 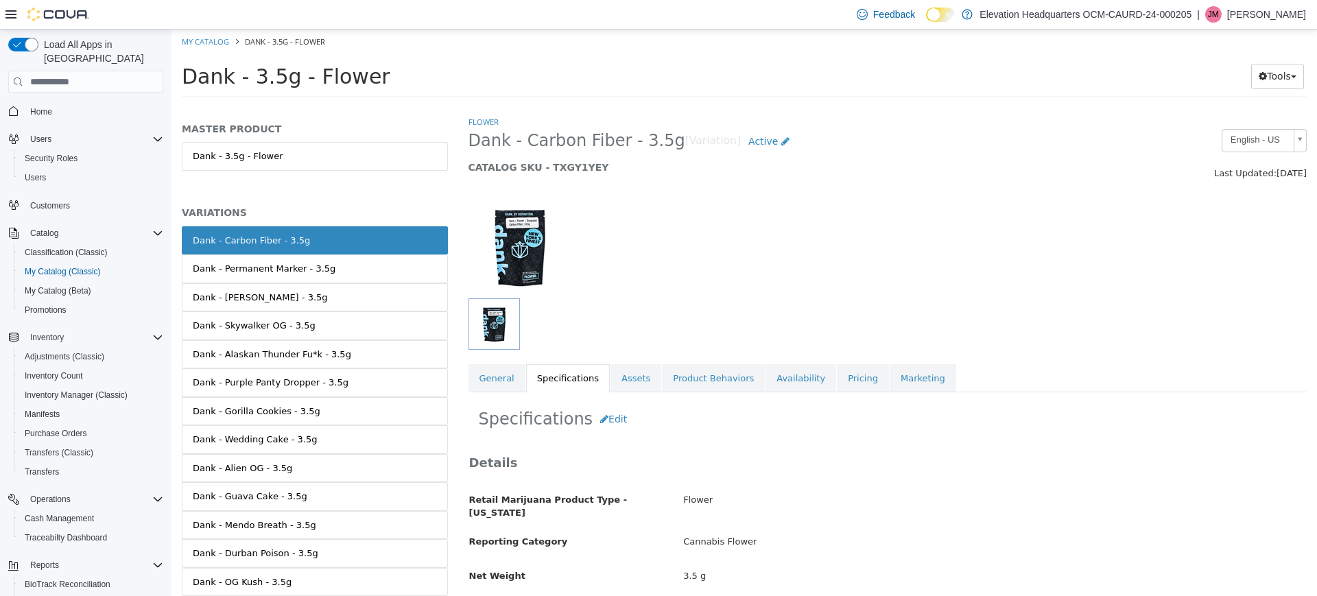 I want to click on div: Dank - Guava Cake - 3.5g, so click(x=78, y=467).